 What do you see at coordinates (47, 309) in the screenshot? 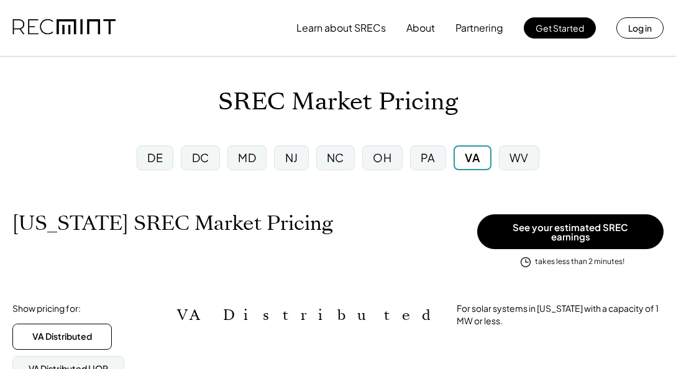
I see `div: Show pricing for:` at bounding box center [47, 309].